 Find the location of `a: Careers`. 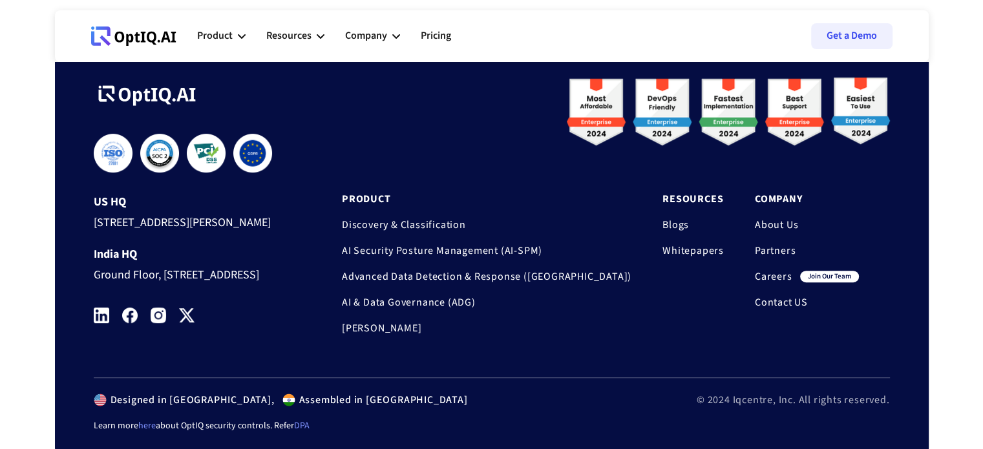

a: Careers is located at coordinates (773, 277).